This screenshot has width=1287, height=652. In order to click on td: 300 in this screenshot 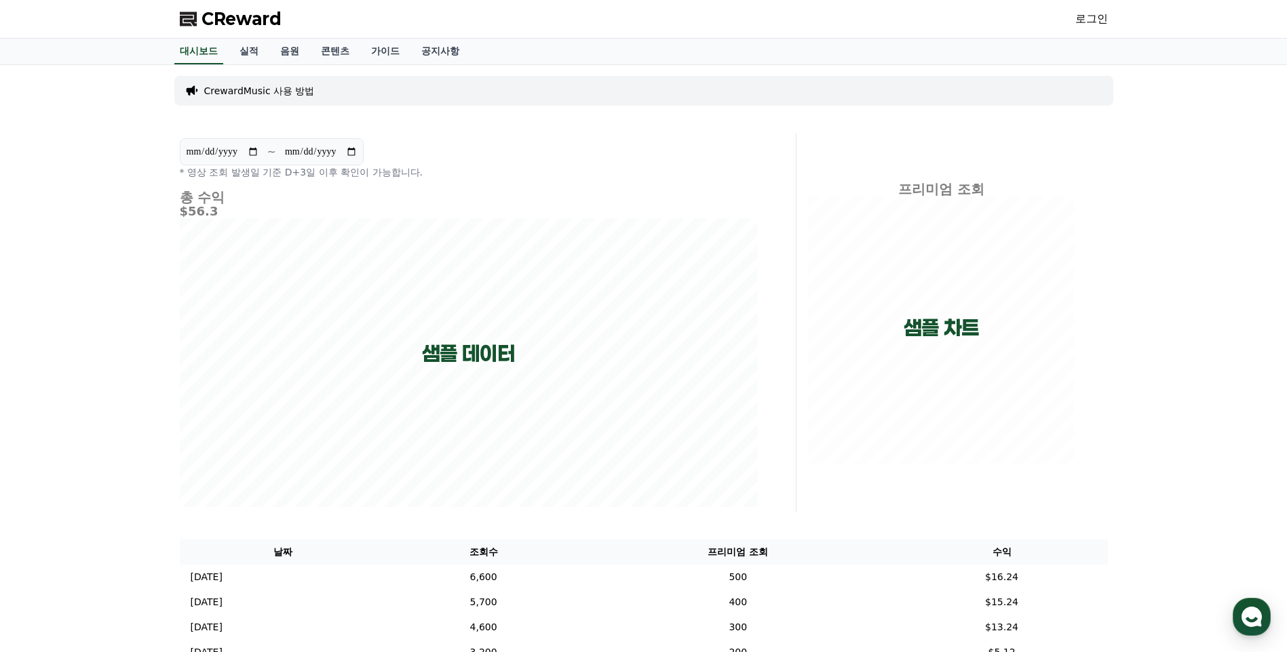, I will do `click(737, 627)`.